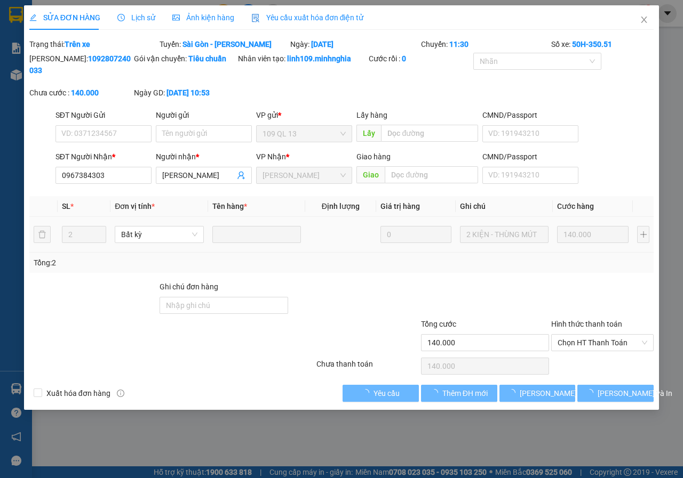  What do you see at coordinates (386, 394) in the screenshot?
I see `span: Yêu cầu` at bounding box center [386, 394].